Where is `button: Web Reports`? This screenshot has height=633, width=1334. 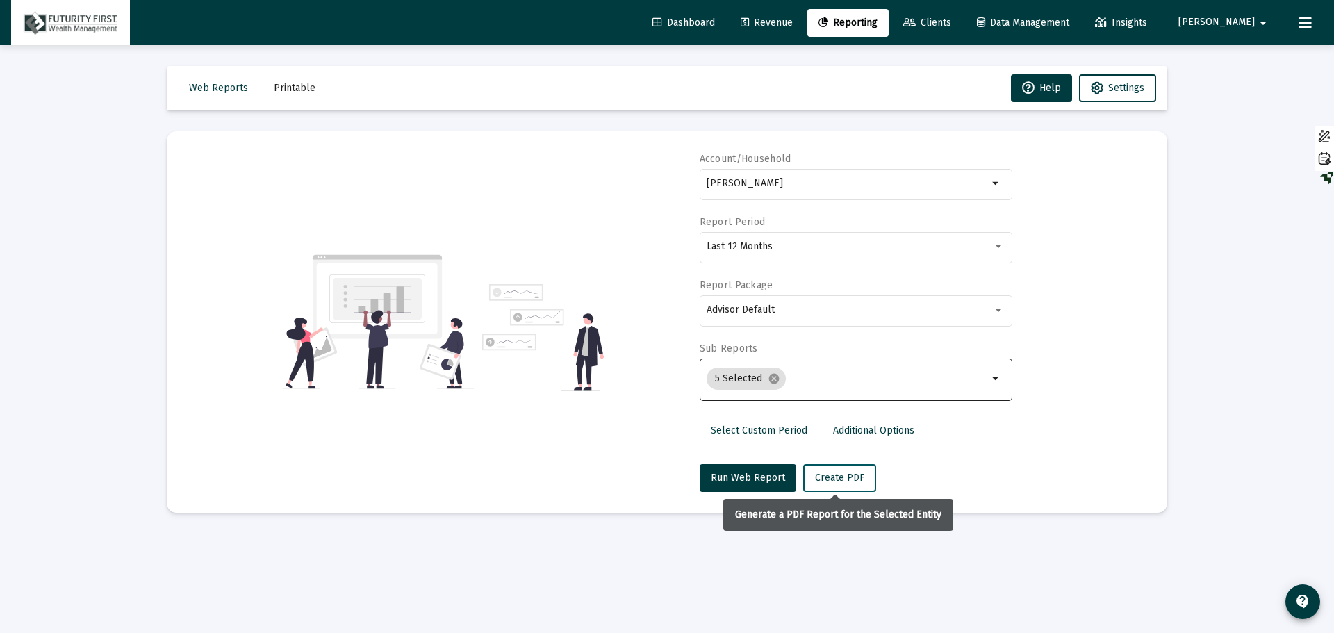 button: Web Reports is located at coordinates (218, 88).